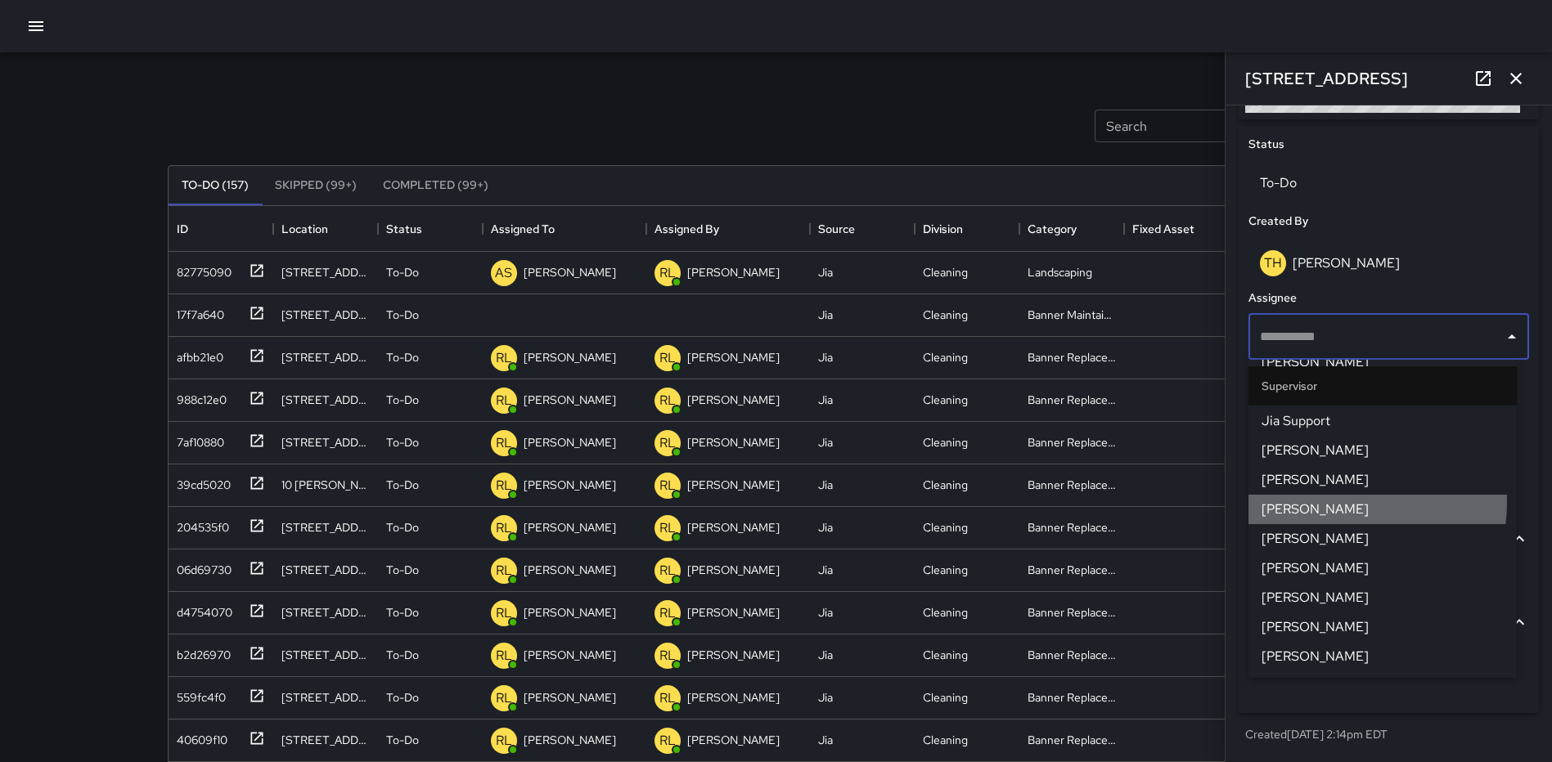 The width and height of the screenshot is (1552, 762). I want to click on div: 201 Q Street Northeast, so click(326, 613).